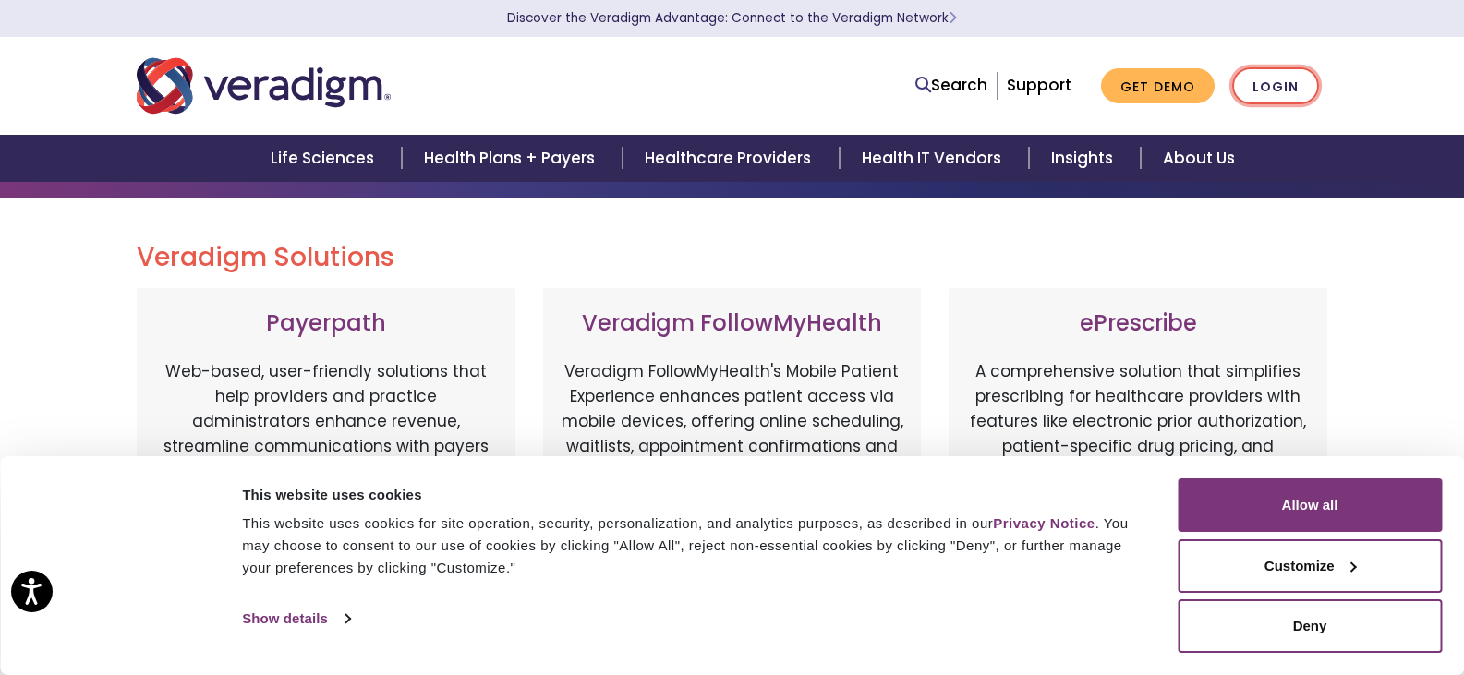  What do you see at coordinates (296, 619) in the screenshot?
I see `a: Show details` at bounding box center [296, 619].